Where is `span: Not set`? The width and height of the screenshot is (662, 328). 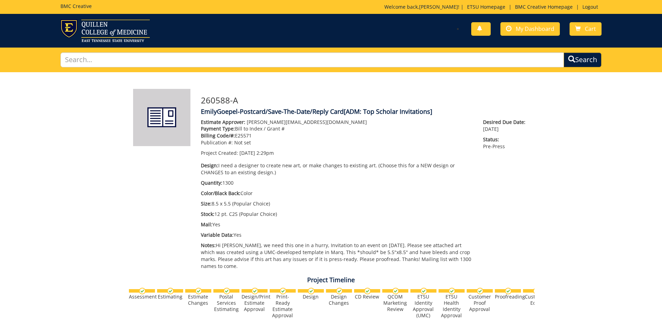
span: Not set is located at coordinates (243, 142).